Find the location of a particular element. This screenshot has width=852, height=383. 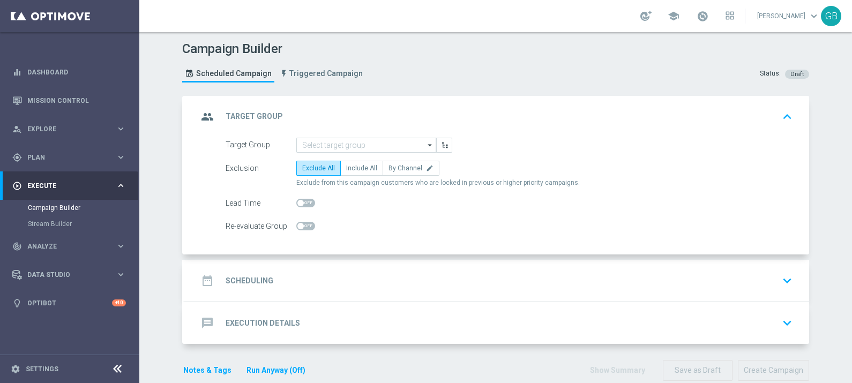

h2: Target Group is located at coordinates (254, 116).